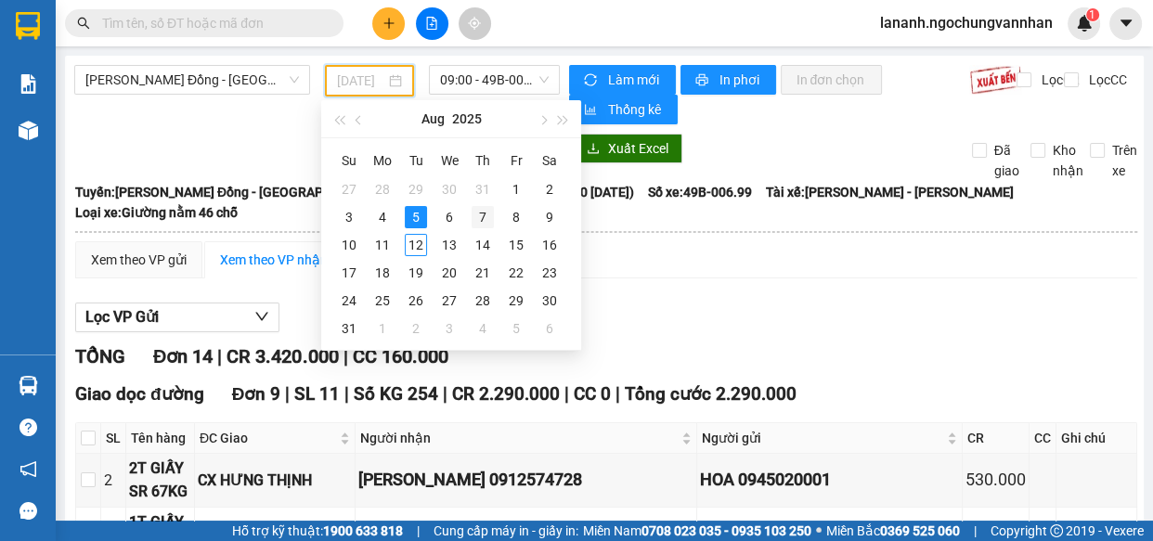 The height and width of the screenshot is (541, 1153). What do you see at coordinates (382, 301) in the screenshot?
I see `td: 2025-08-25` at bounding box center [382, 301].